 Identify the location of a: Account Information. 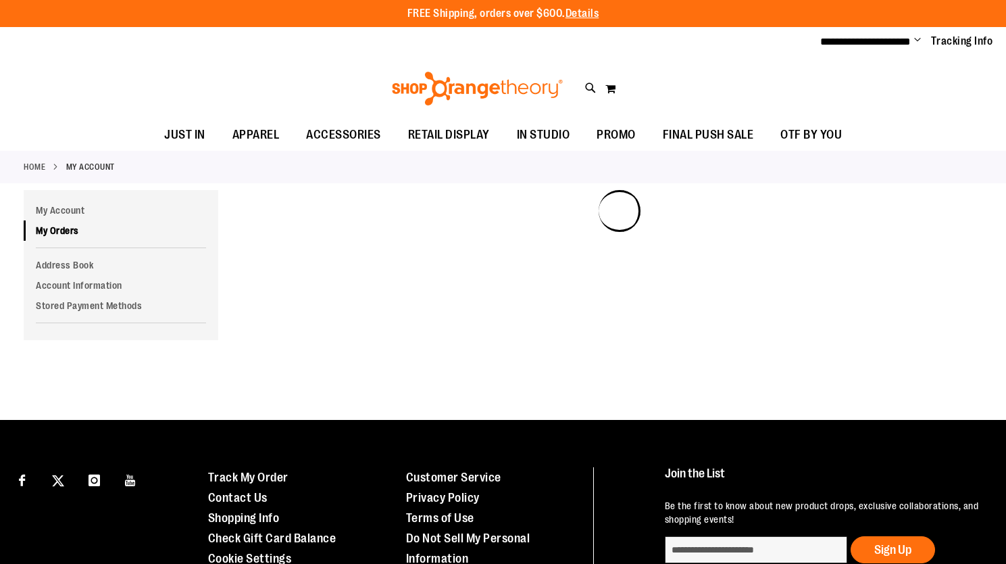
(121, 285).